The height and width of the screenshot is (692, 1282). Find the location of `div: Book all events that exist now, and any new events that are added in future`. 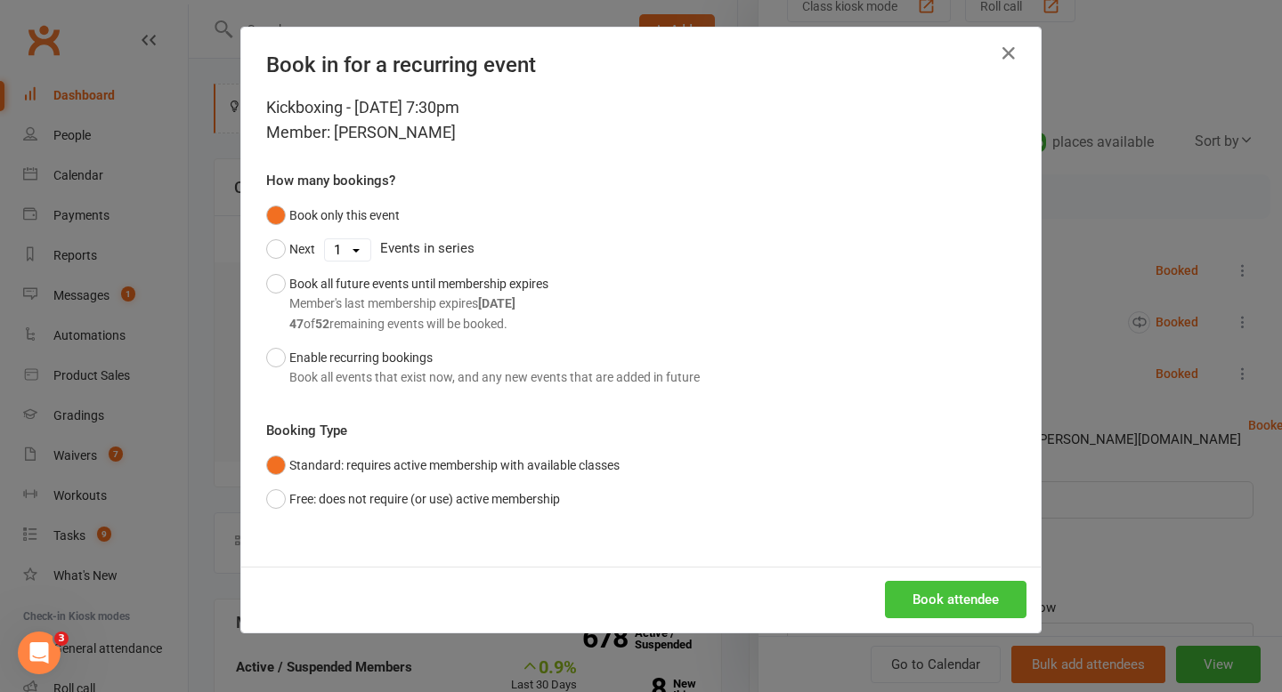

div: Book all events that exist now, and any new events that are added in future is located at coordinates (494, 377).